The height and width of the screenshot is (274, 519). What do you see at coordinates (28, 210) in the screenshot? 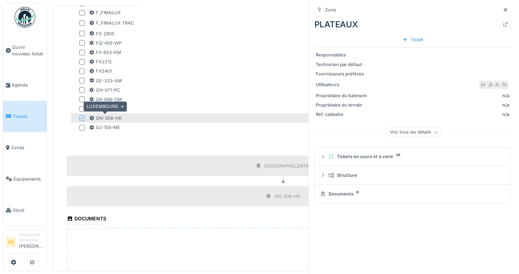
I see `span: Stock` at bounding box center [28, 210].